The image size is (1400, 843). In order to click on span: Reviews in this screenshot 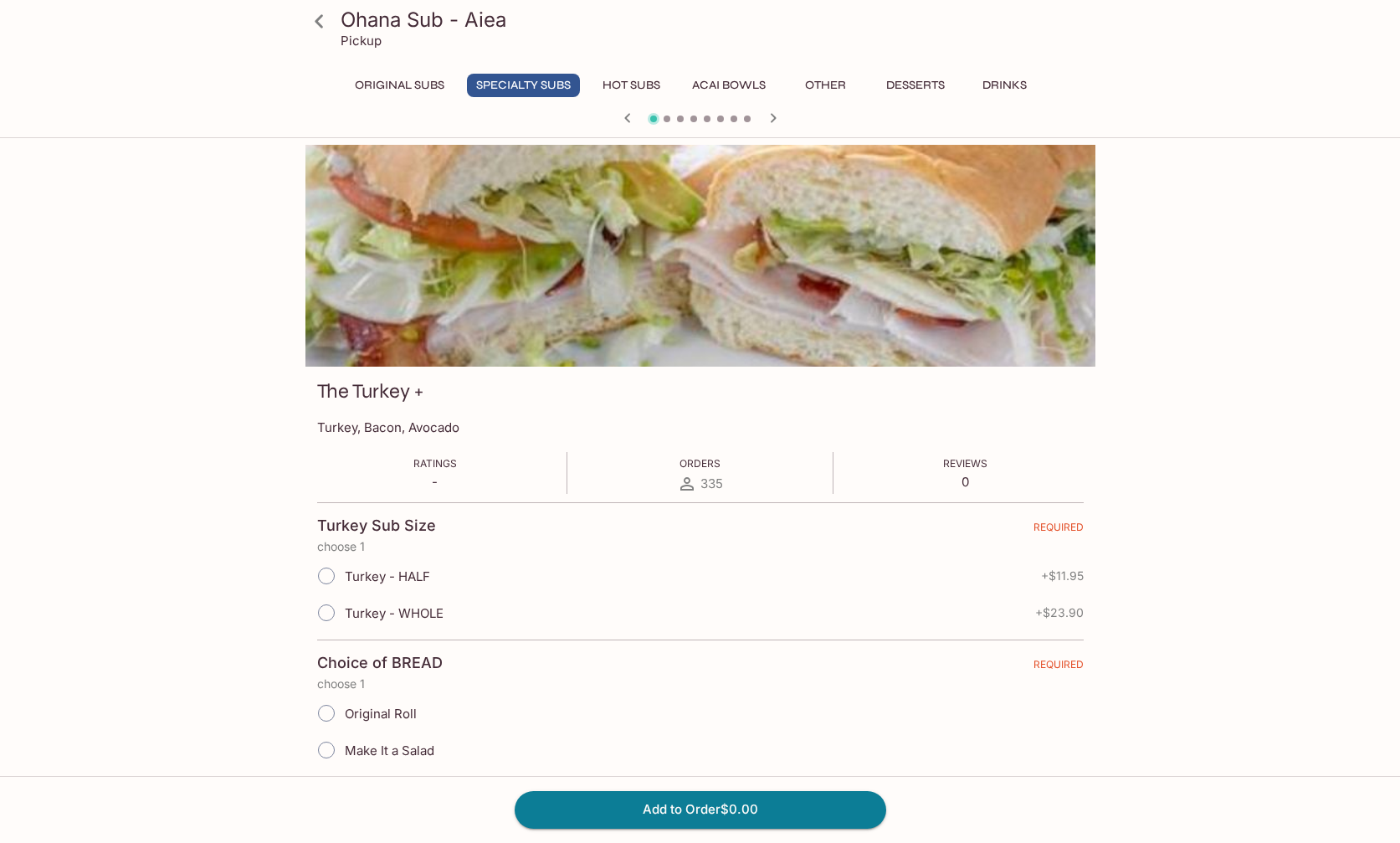, I will do `click(965, 463)`.